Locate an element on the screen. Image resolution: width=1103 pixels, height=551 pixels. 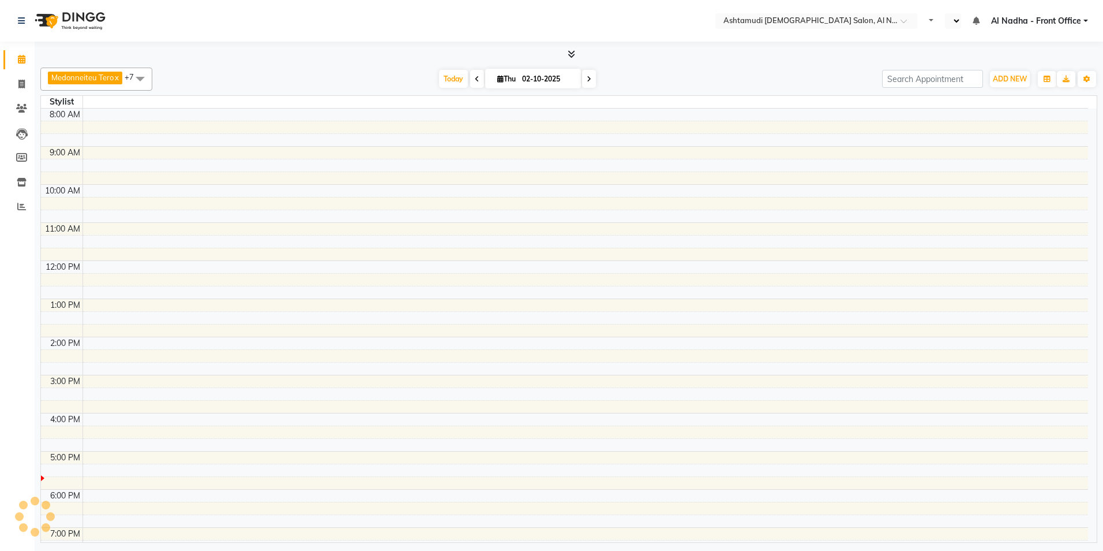
div: Stylist is located at coordinates (62, 102).